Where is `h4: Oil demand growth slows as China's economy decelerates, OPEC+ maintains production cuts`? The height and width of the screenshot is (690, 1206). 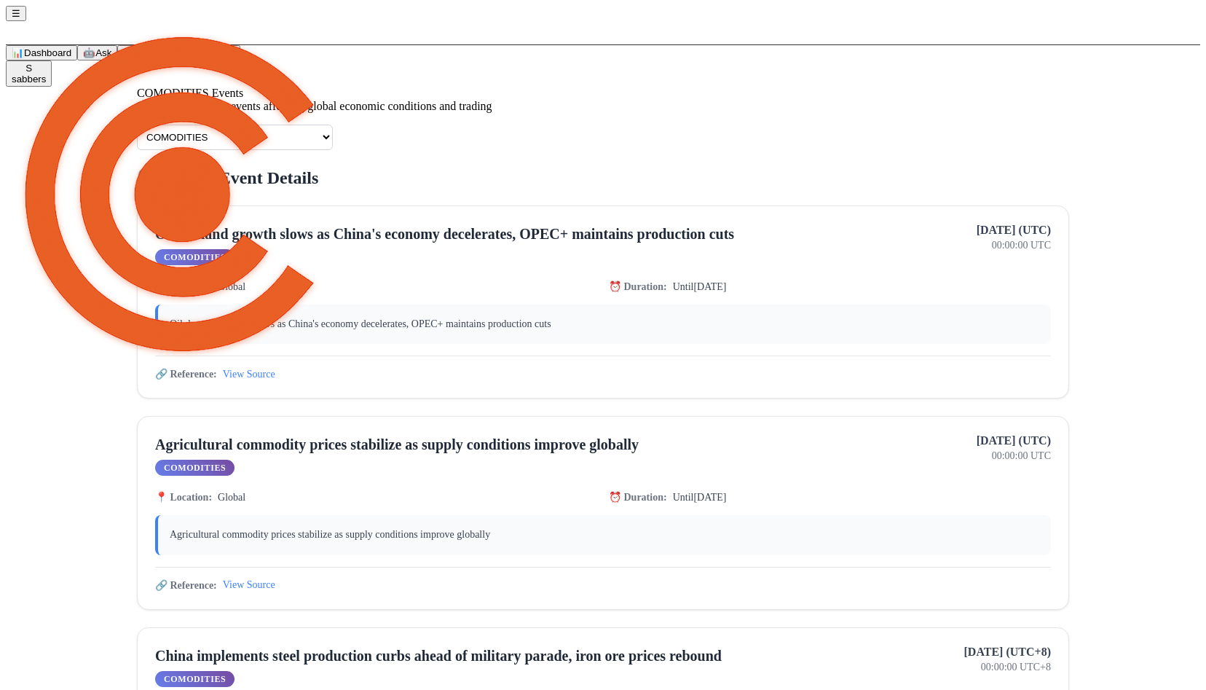 h4: Oil demand growth slows as China's economy decelerates, OPEC+ maintains production cuts is located at coordinates (560, 234).